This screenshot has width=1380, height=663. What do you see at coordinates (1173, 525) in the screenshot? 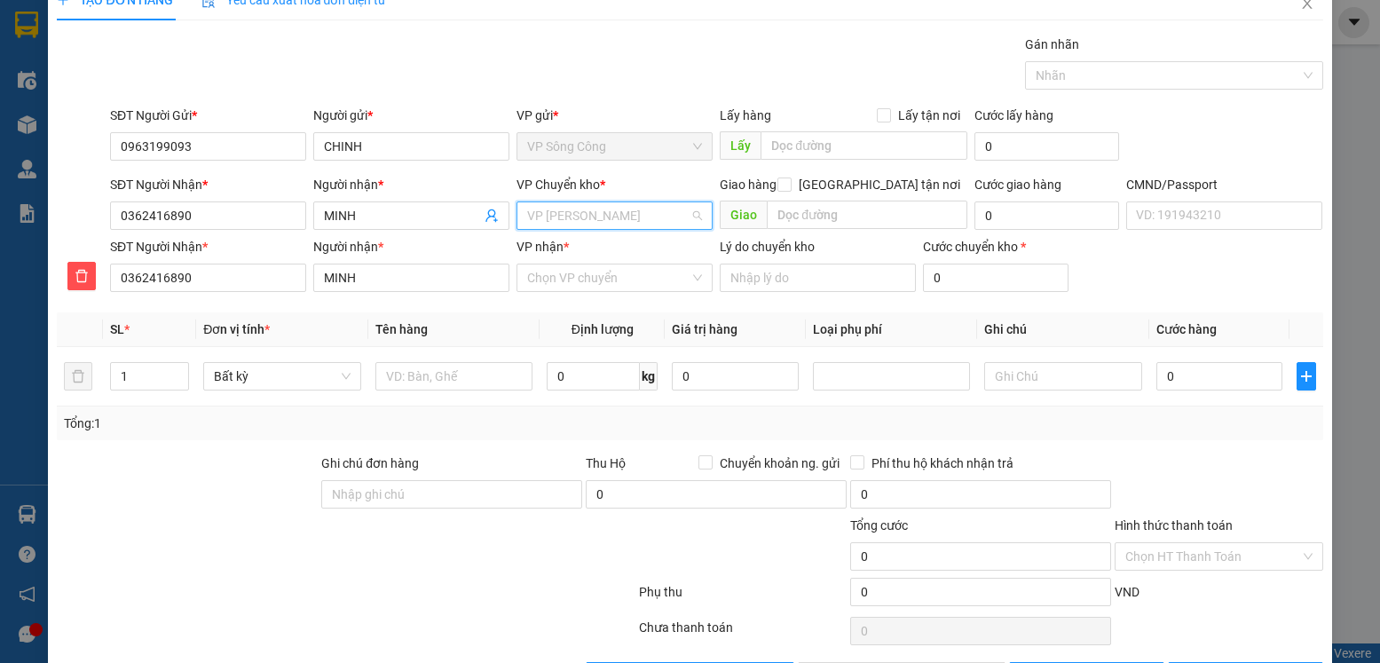
I see `label: Hình thức thanh toán` at bounding box center [1173, 525].